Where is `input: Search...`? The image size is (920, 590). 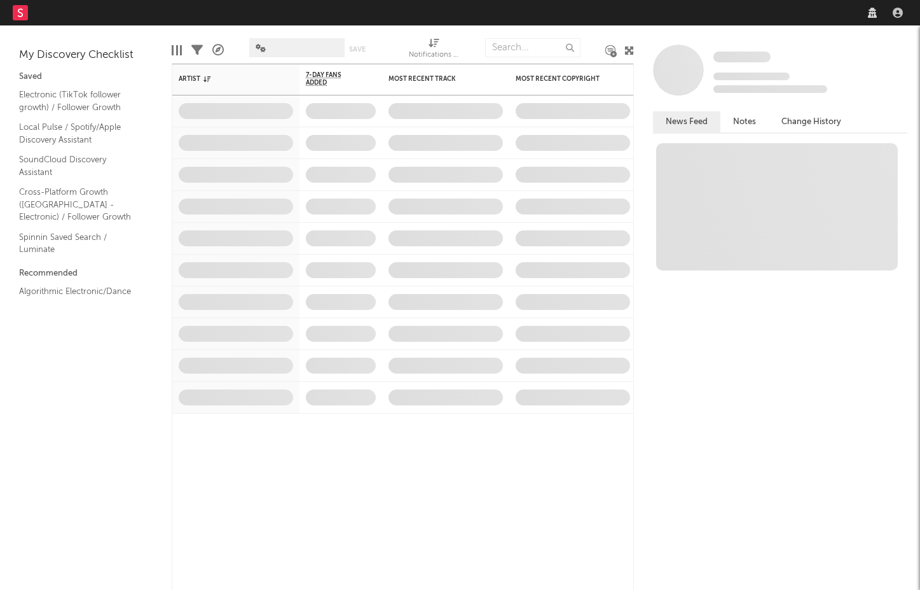
input: Search... is located at coordinates (533, 48).